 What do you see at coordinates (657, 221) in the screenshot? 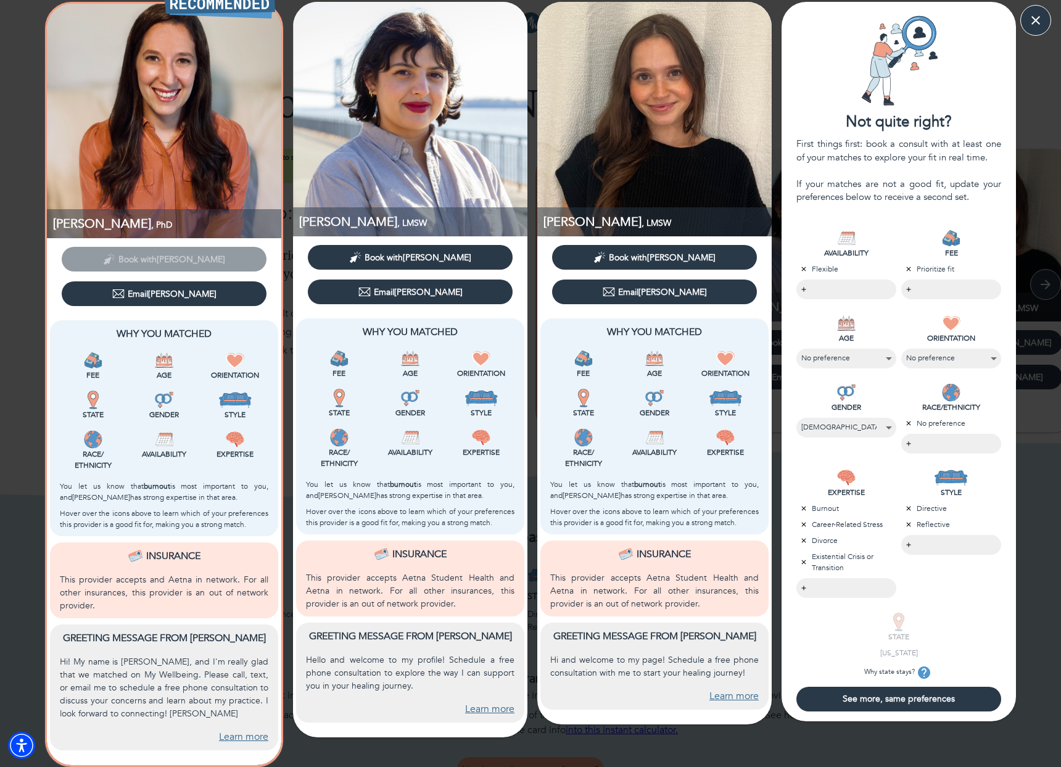
I see `p: LMSW` at bounding box center [657, 221].